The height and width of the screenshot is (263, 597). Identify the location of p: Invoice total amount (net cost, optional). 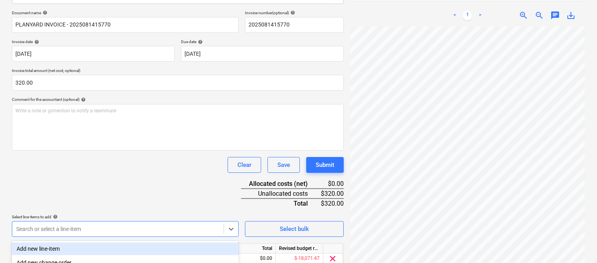
(178, 71).